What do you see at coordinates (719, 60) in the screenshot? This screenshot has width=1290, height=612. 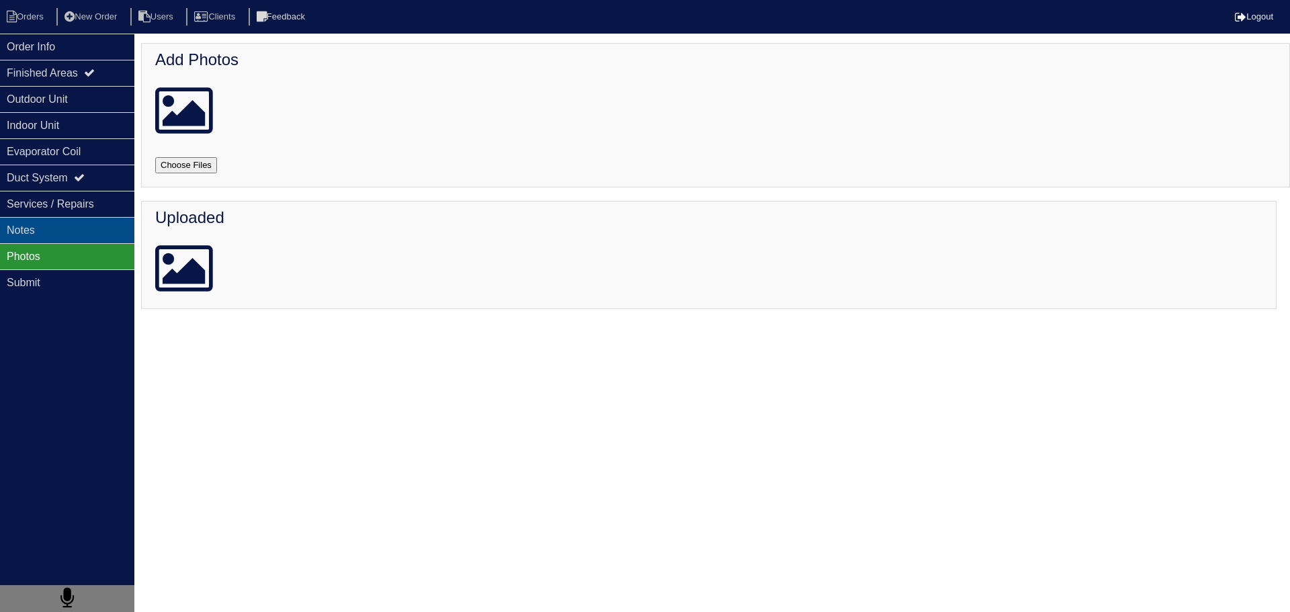 I see `h4: Add Photos` at bounding box center [719, 60].